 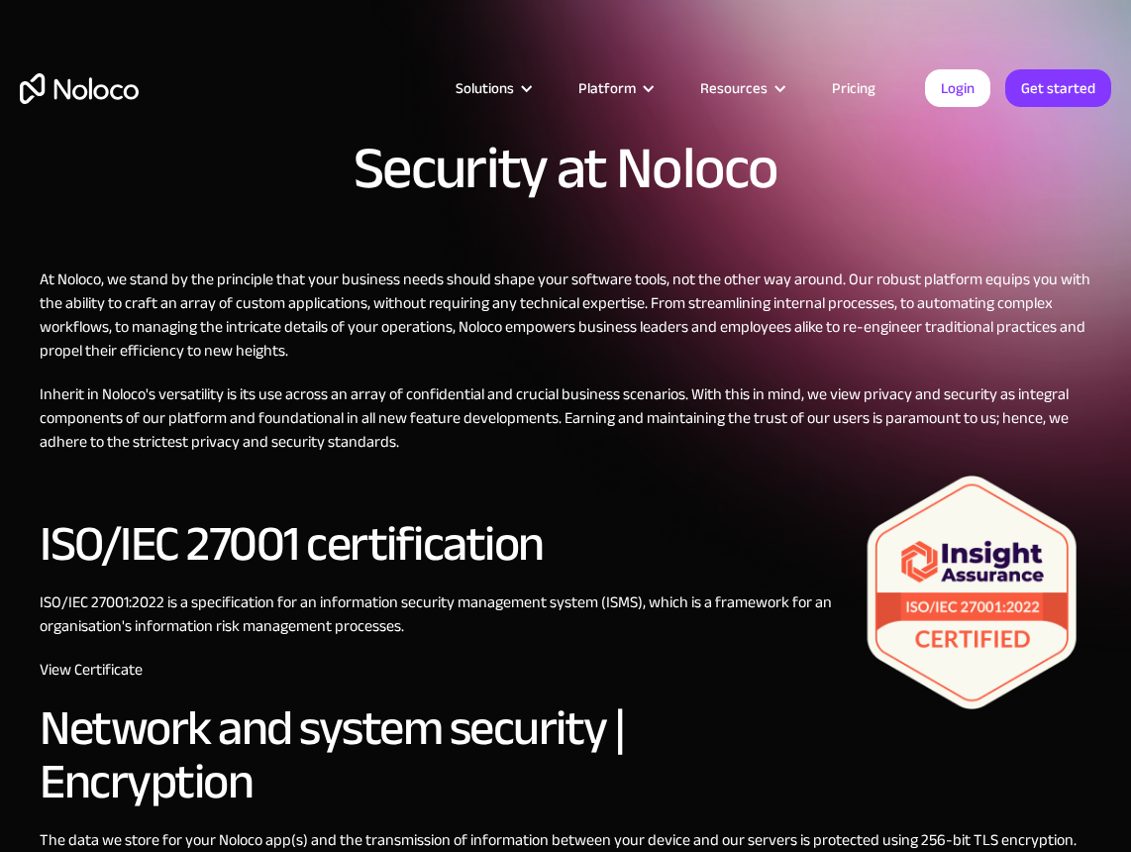 What do you see at coordinates (566, 315) in the screenshot?
I see `p: At Noloco, we stand by the principle that your business needs should shape your software tools, n...` at bounding box center [566, 315].